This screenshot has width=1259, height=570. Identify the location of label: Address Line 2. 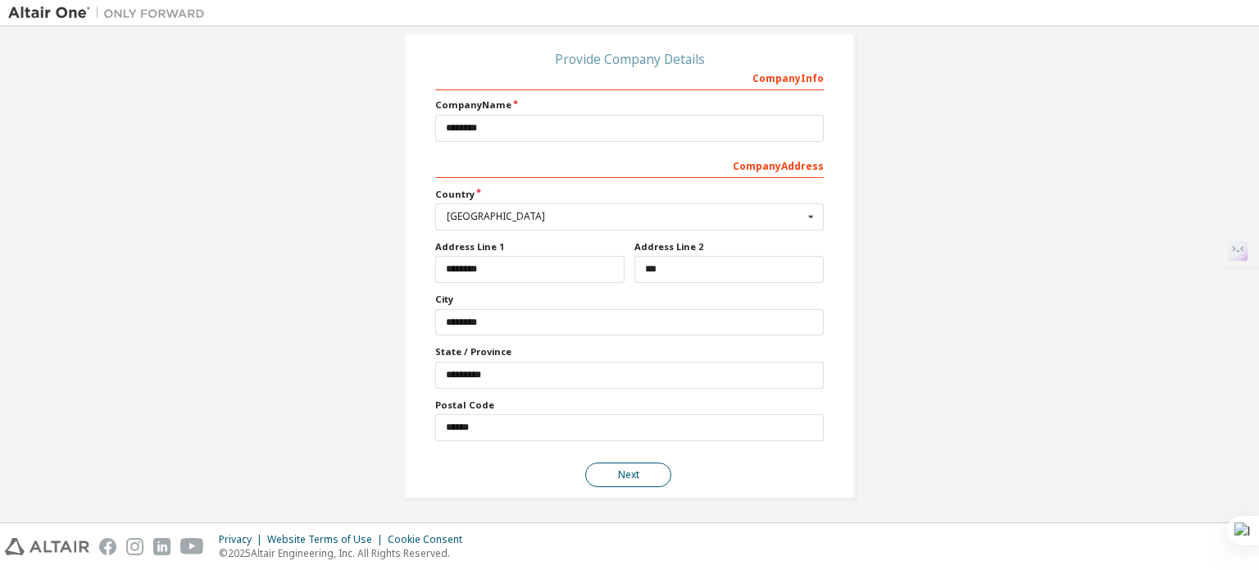
(729, 247).